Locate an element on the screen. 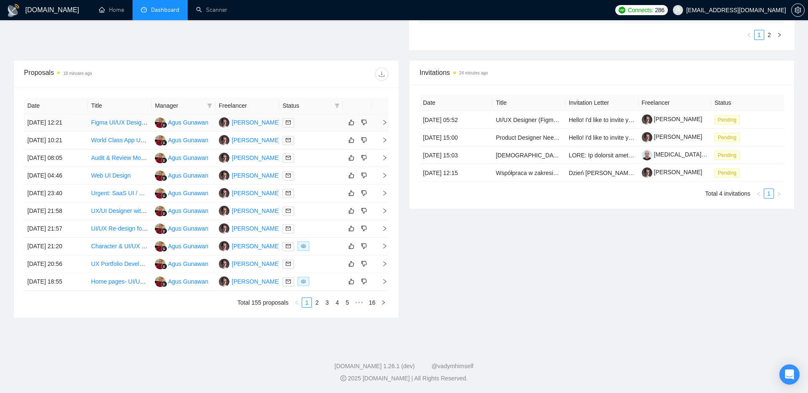 The image size is (808, 393). td: Współpraca w zakresie grafik is located at coordinates (529, 173).